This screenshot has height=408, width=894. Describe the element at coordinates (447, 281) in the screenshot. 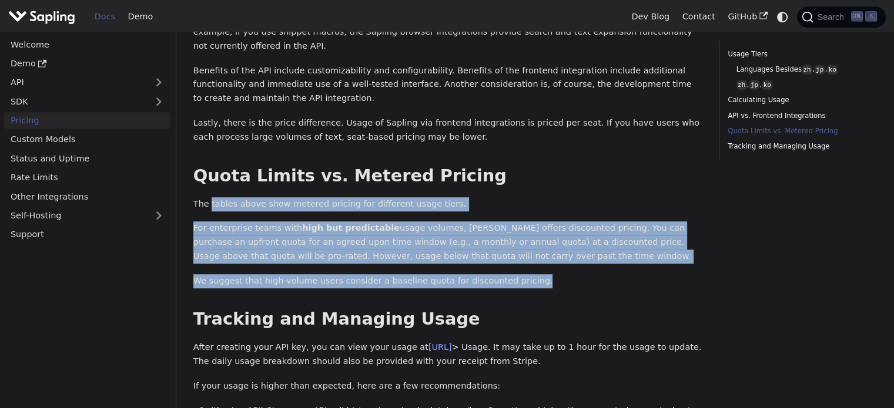

I see `p: We suggest that high-volume users consider a baseline quota for discounted pricing.` at that location.